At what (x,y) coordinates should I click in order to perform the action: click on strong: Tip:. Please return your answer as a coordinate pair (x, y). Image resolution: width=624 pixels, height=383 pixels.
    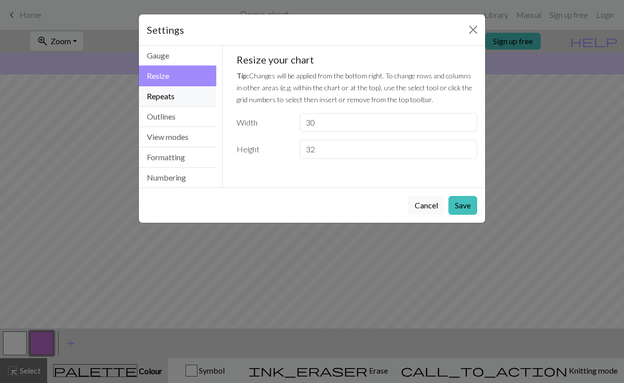
    Looking at the image, I should click on (243, 75).